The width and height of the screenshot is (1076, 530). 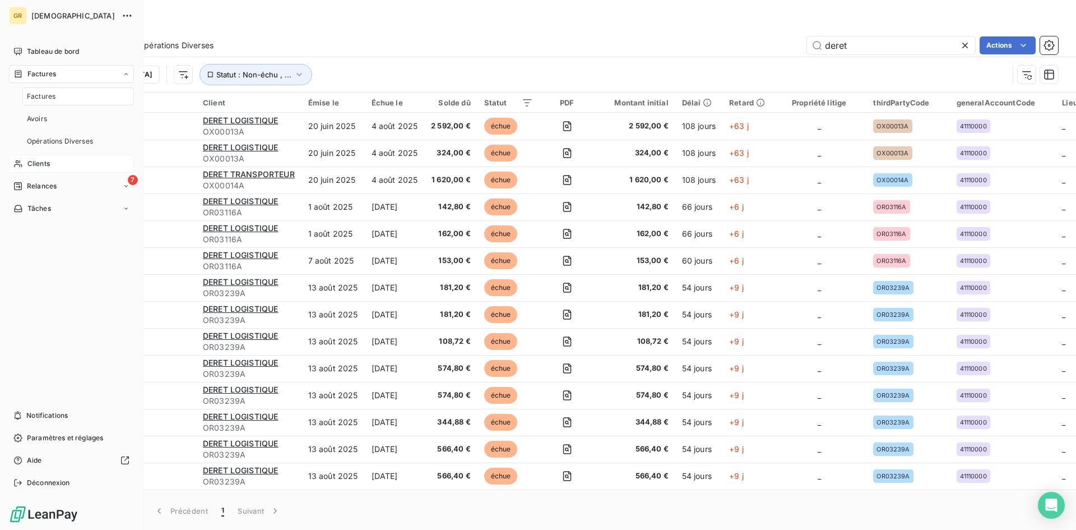 What do you see at coordinates (699, 103) in the screenshot?
I see `div: Délai` at bounding box center [699, 103].